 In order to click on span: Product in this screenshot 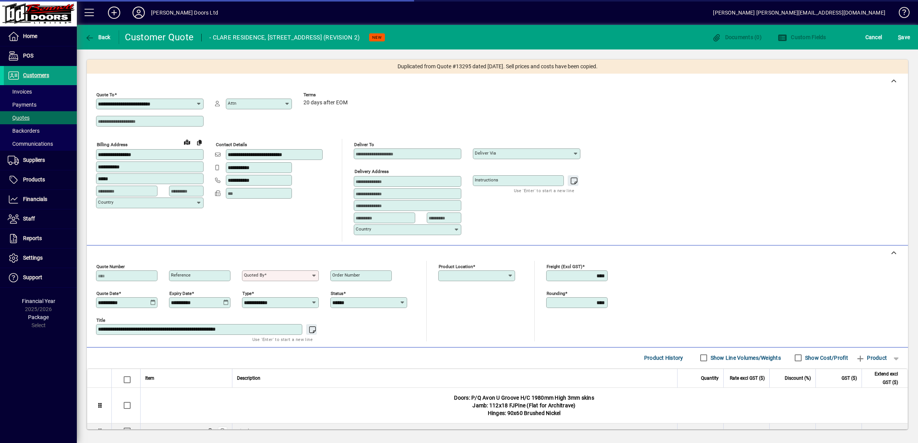, I will do `click(871, 358)`.